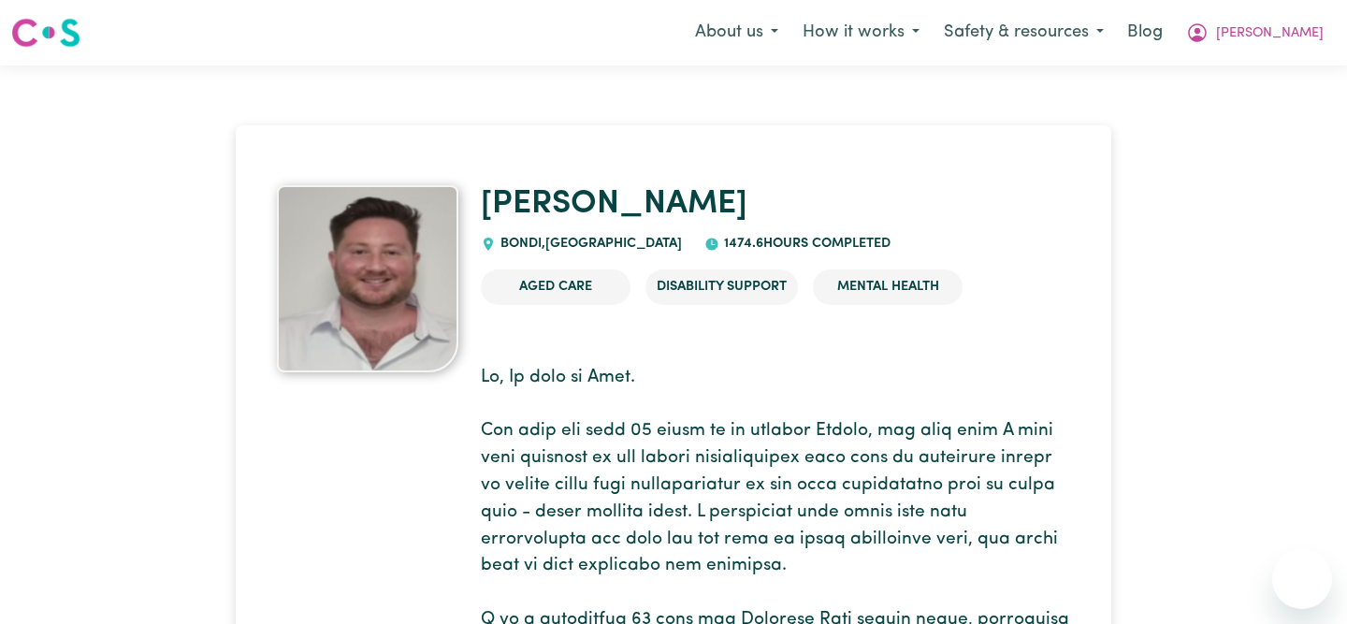 The image size is (1347, 624). I want to click on li: Disability Support, so click(721, 287).